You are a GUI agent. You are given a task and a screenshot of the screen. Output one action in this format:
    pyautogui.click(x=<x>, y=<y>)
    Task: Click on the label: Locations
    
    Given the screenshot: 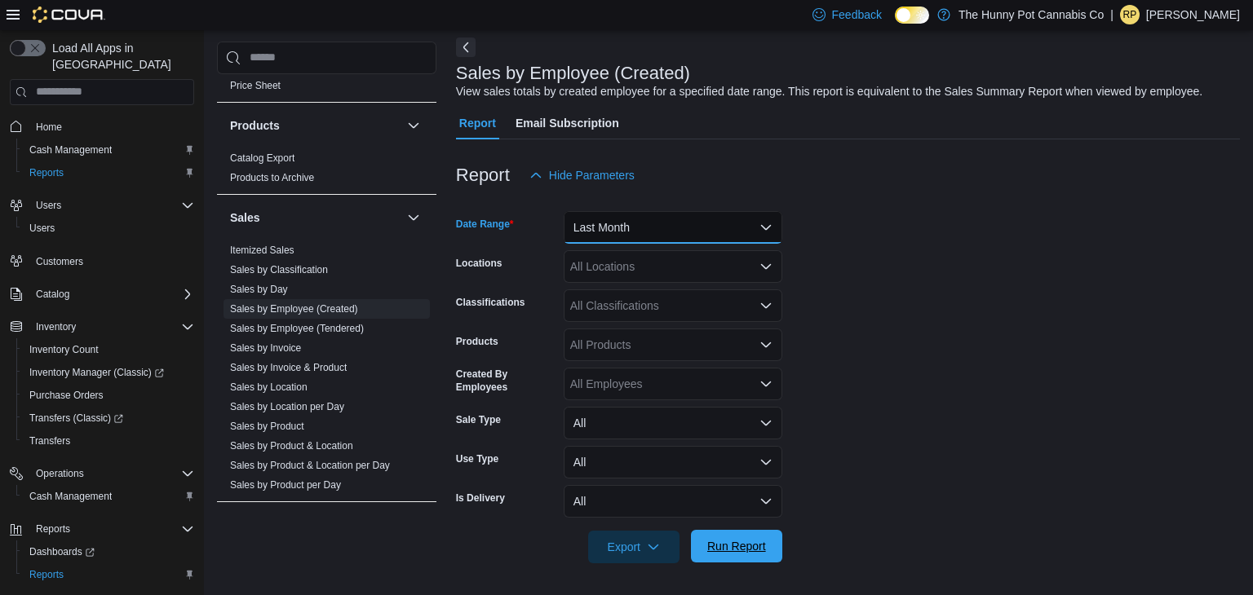 What is the action you would take?
    pyautogui.click(x=479, y=263)
    